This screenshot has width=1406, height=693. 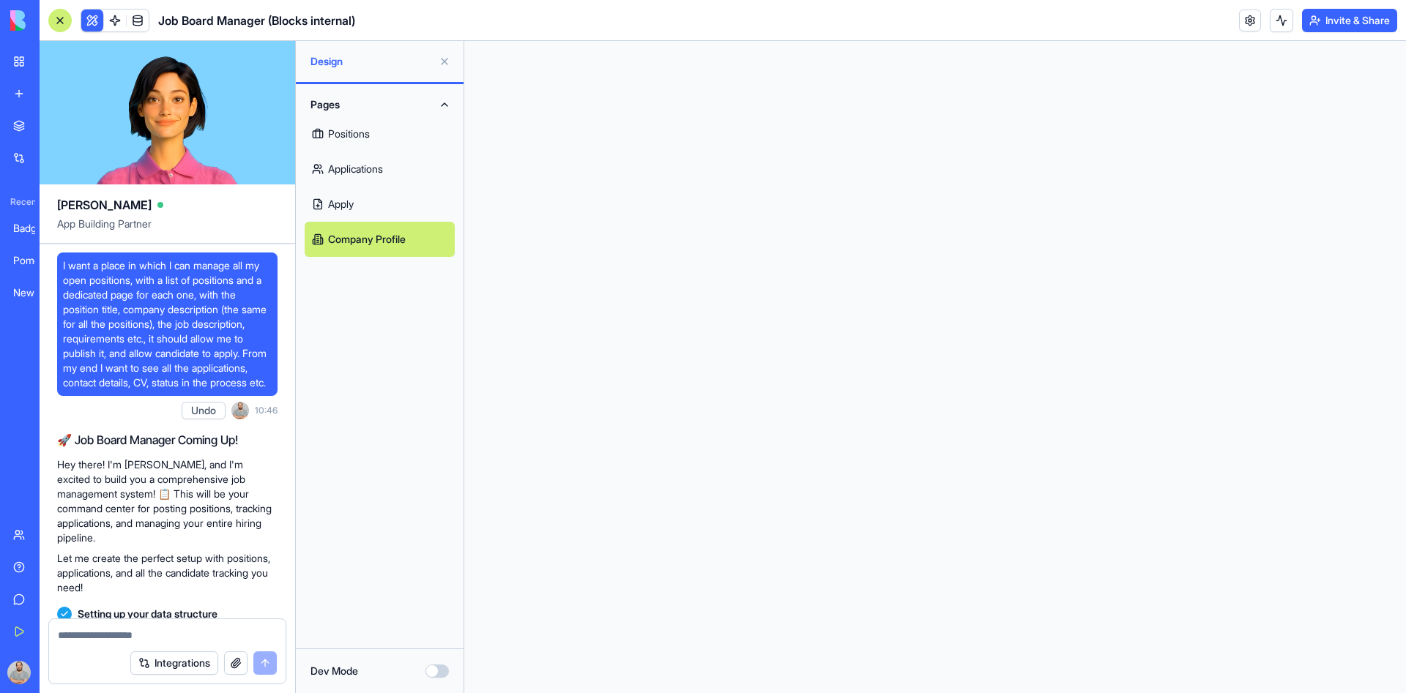 What do you see at coordinates (34, 293) in the screenshot?
I see `div: New App` at bounding box center [34, 293].